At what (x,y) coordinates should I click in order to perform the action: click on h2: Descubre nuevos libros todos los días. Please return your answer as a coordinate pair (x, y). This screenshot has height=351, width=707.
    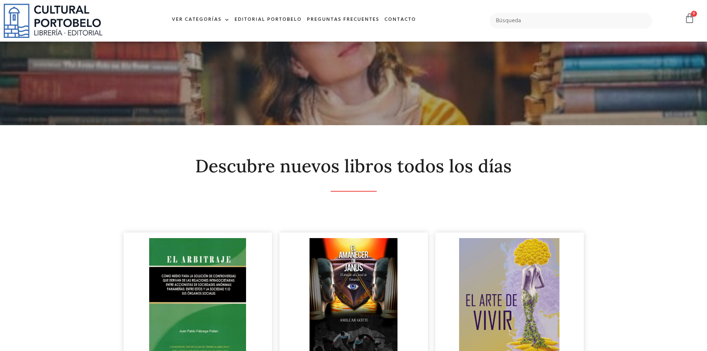
    Looking at the image, I should click on (354, 166).